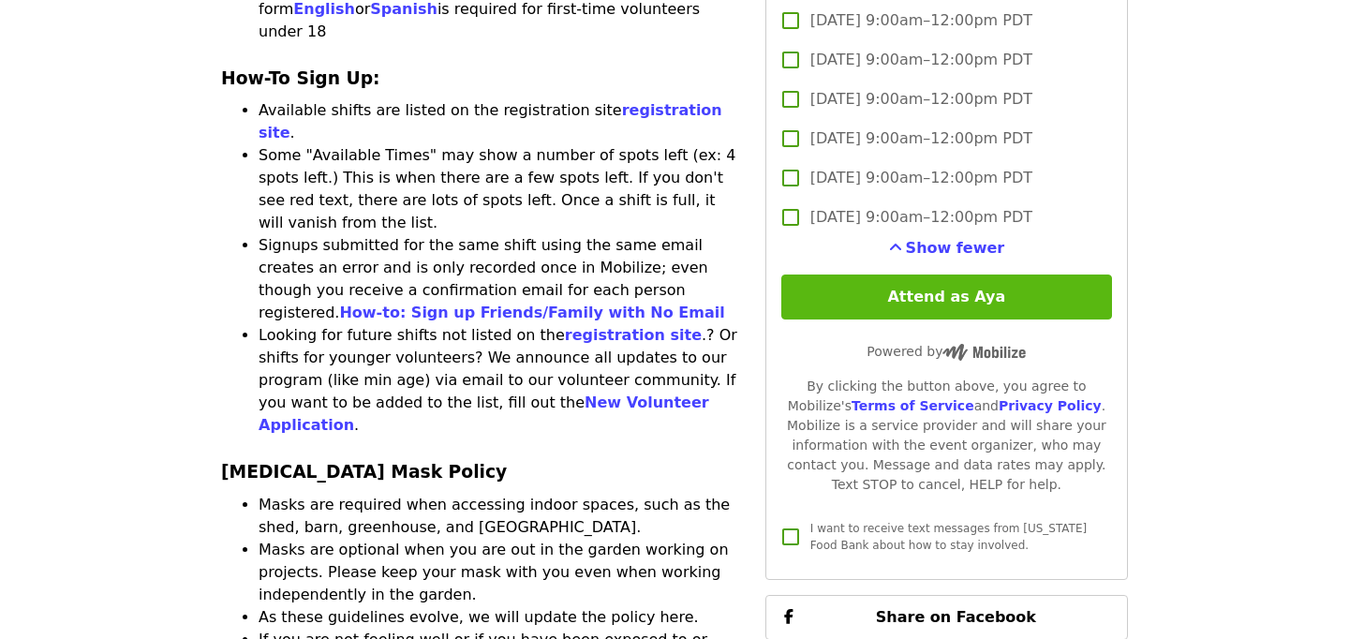  What do you see at coordinates (955, 247) in the screenshot?
I see `span: Show fewer` at bounding box center [955, 247].